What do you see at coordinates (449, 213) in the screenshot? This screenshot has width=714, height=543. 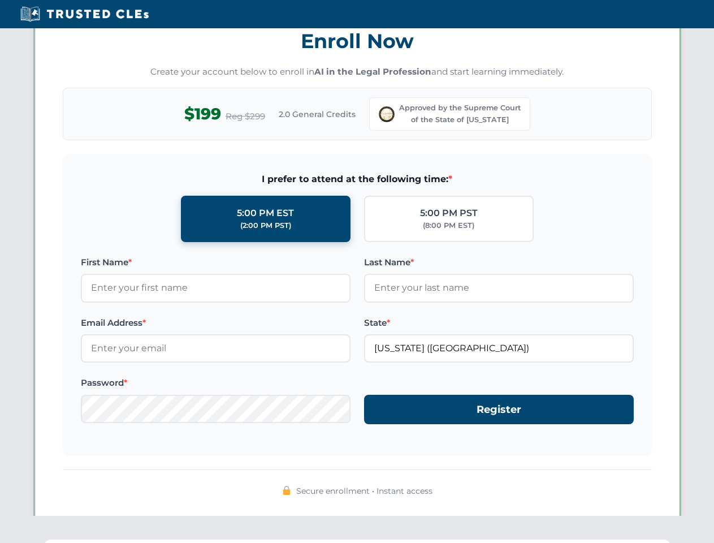 I see `div: 5:00 PM PST` at bounding box center [449, 213].